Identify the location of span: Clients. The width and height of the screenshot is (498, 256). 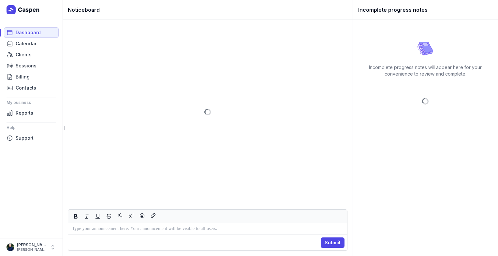
(23, 55).